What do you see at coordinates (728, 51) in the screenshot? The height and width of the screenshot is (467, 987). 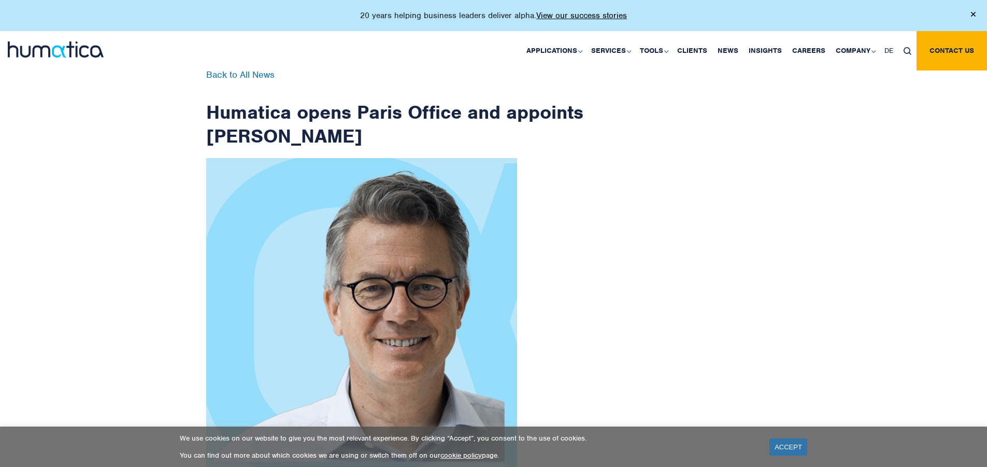 I see `a: News` at bounding box center [728, 51].